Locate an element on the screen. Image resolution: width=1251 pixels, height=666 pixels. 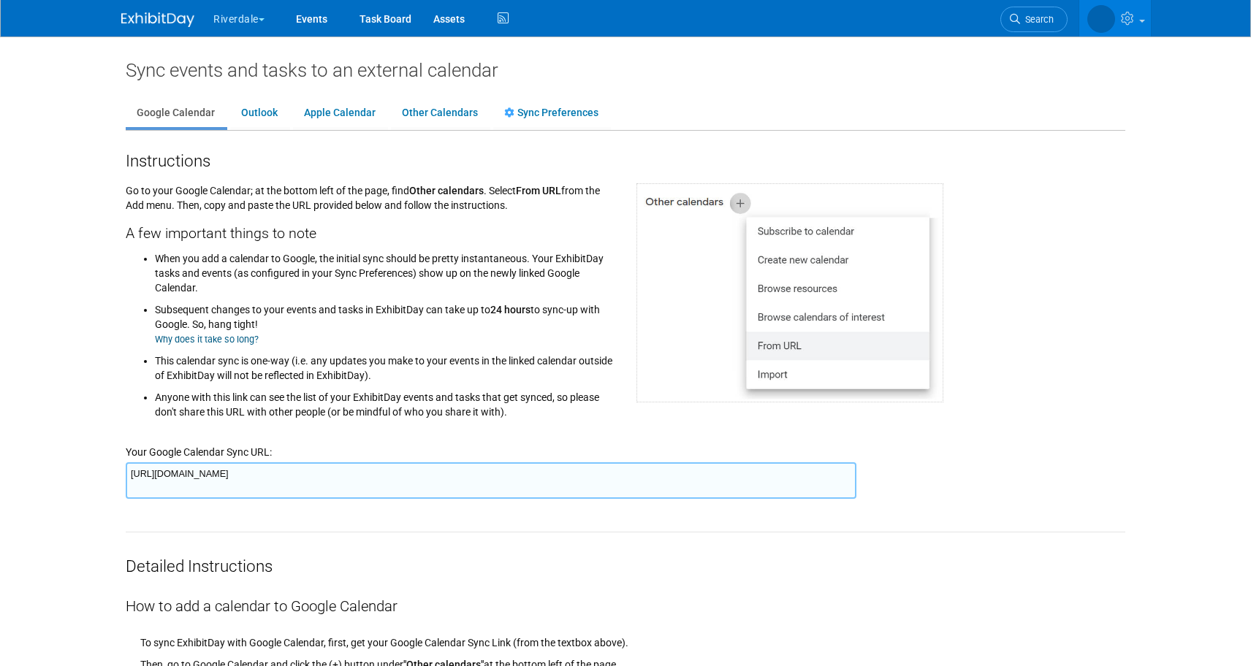
div: Sync events and tasks to an external calendar is located at coordinates (626, 70).